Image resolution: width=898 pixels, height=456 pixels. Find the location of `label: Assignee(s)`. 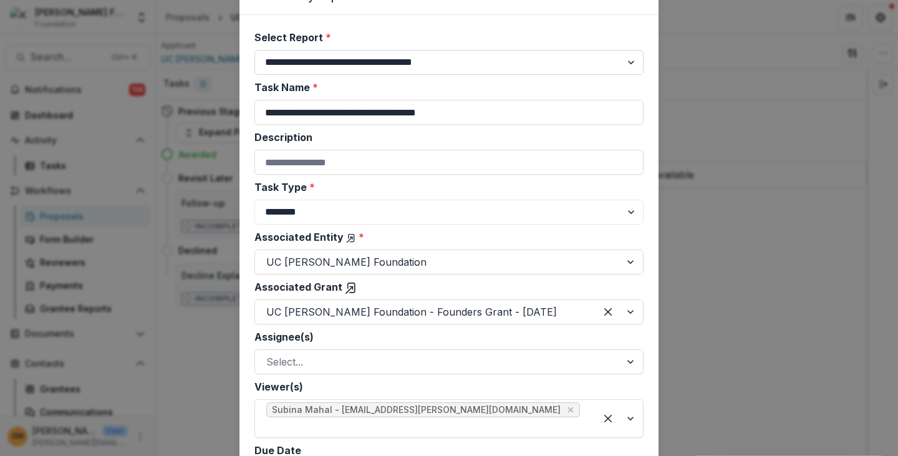

label: Assignee(s) is located at coordinates (445, 337).